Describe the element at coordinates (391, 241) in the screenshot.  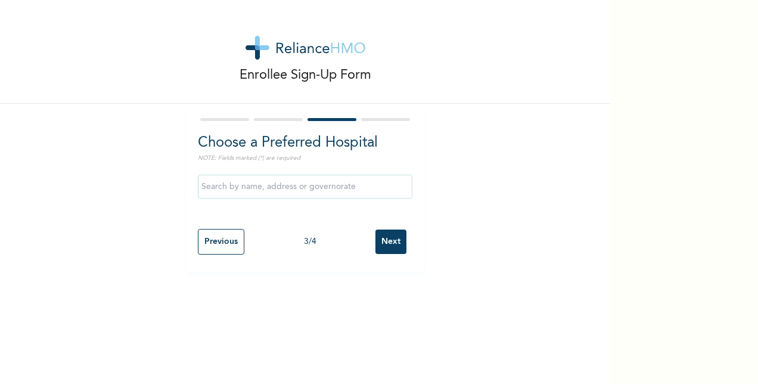
I see `input: Next` at that location.